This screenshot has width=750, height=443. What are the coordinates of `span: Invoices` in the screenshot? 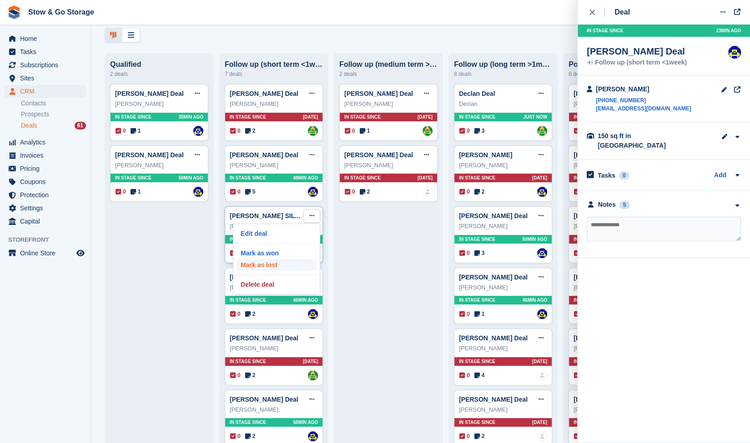 It's located at (47, 156).